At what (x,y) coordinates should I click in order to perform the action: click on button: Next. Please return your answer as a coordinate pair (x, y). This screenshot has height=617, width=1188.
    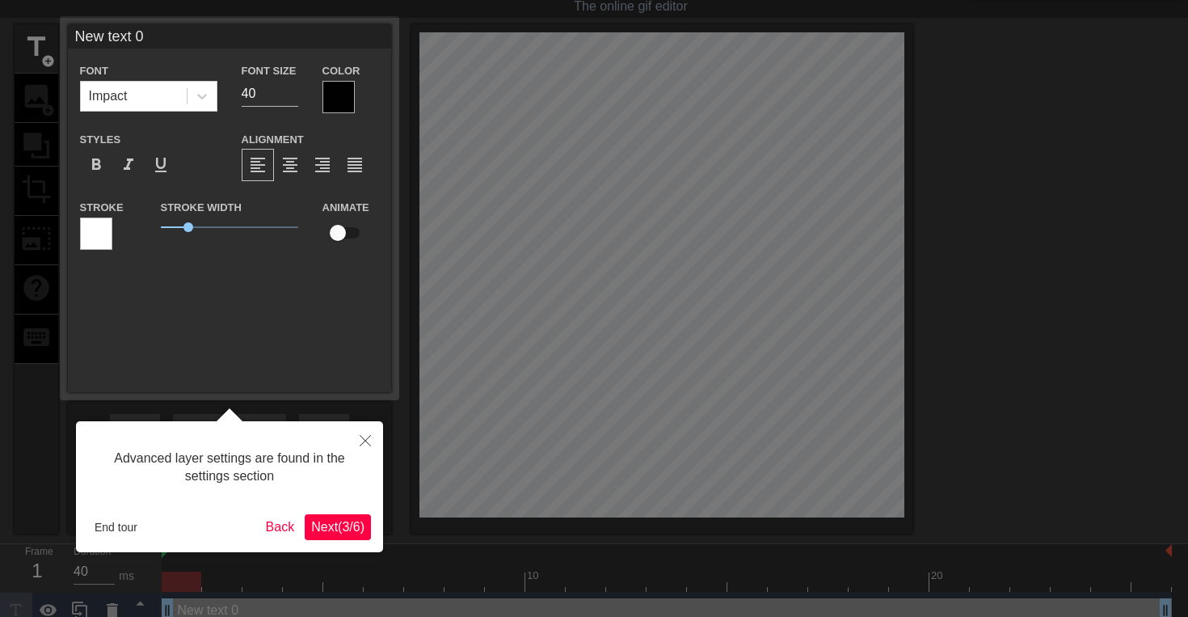
    Looking at the image, I should click on (338, 527).